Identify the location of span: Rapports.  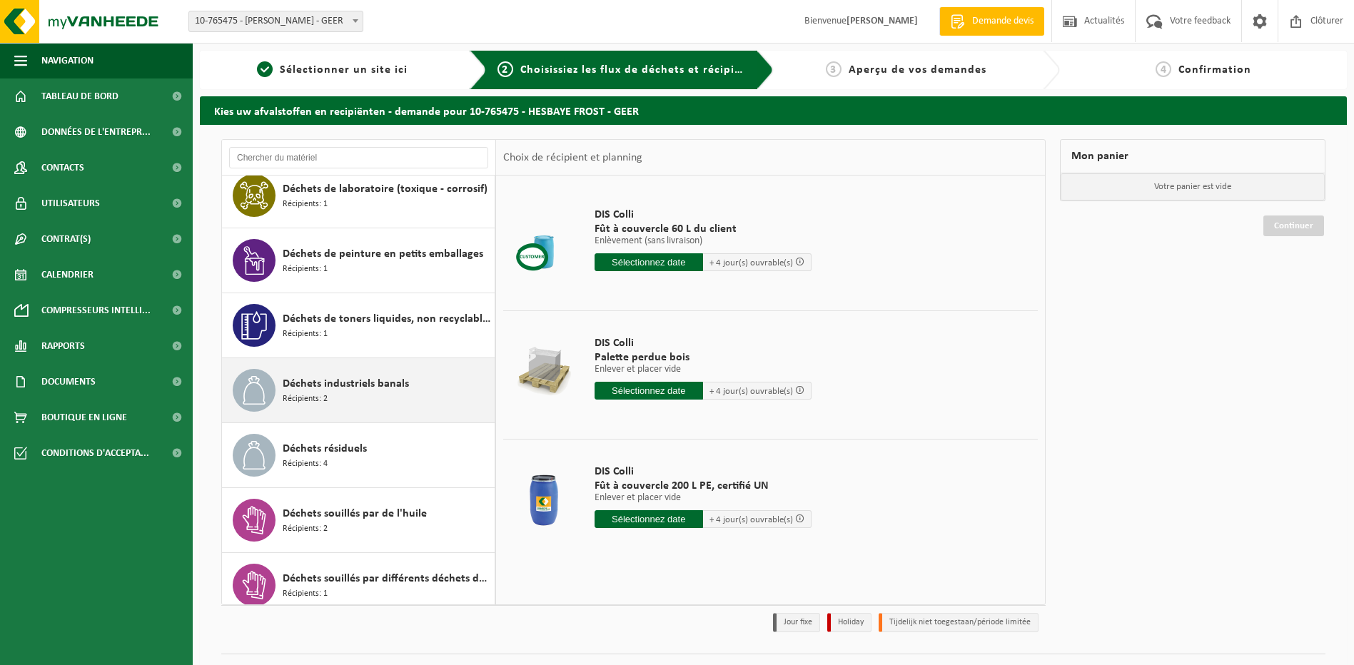
(63, 346).